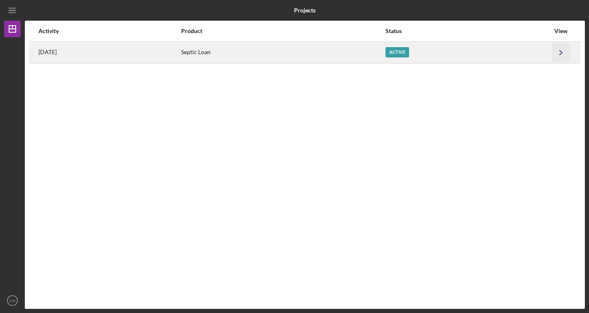  What do you see at coordinates (12, 300) in the screenshot?
I see `text: CH` at bounding box center [12, 300].